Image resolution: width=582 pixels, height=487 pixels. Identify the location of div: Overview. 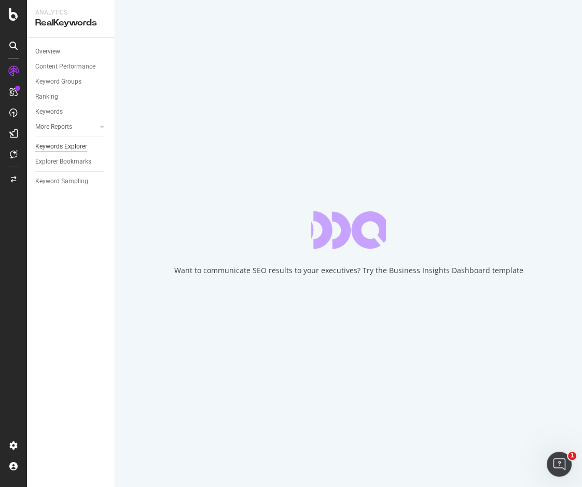
(48, 51).